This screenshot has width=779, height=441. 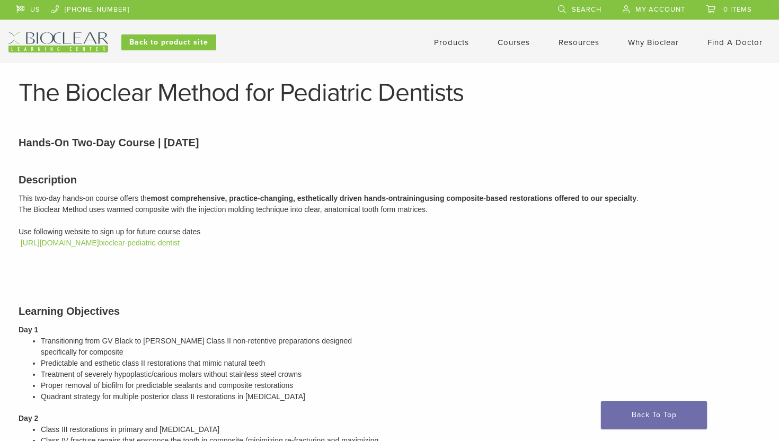 What do you see at coordinates (451, 42) in the screenshot?
I see `a: Products` at bounding box center [451, 42].